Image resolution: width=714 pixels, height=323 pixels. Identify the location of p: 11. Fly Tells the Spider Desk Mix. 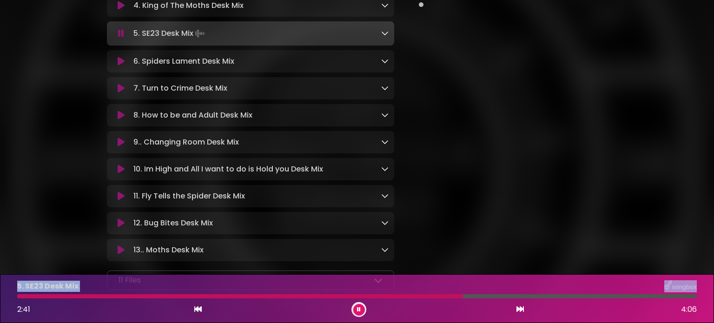
(189, 196).